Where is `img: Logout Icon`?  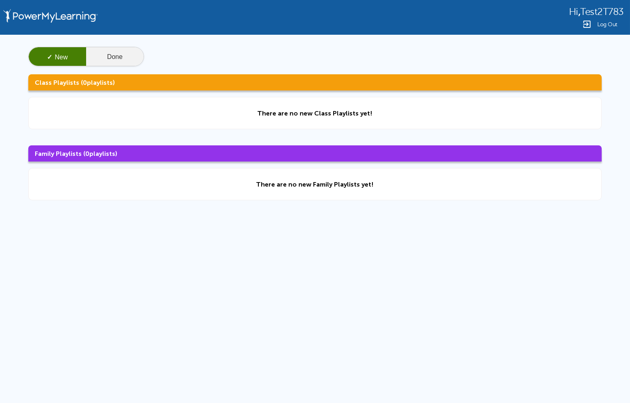
img: Logout Icon is located at coordinates (586, 24).